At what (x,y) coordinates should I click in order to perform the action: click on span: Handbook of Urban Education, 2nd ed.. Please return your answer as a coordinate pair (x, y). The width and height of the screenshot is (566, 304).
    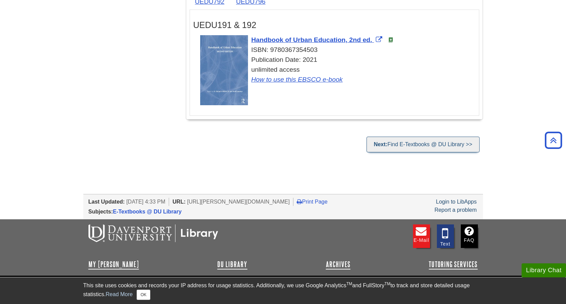
    Looking at the image, I should click on (312, 40).